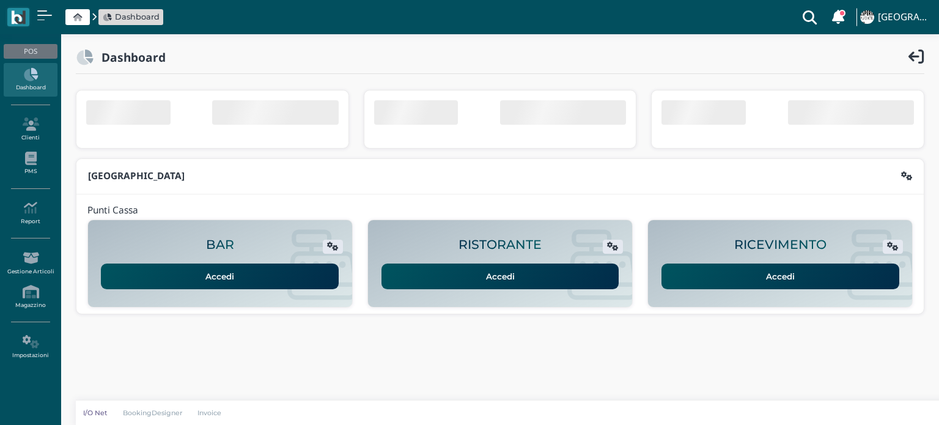 Image resolution: width=939 pixels, height=425 pixels. Describe the element at coordinates (30, 51) in the screenshot. I see `div: POS` at that location.